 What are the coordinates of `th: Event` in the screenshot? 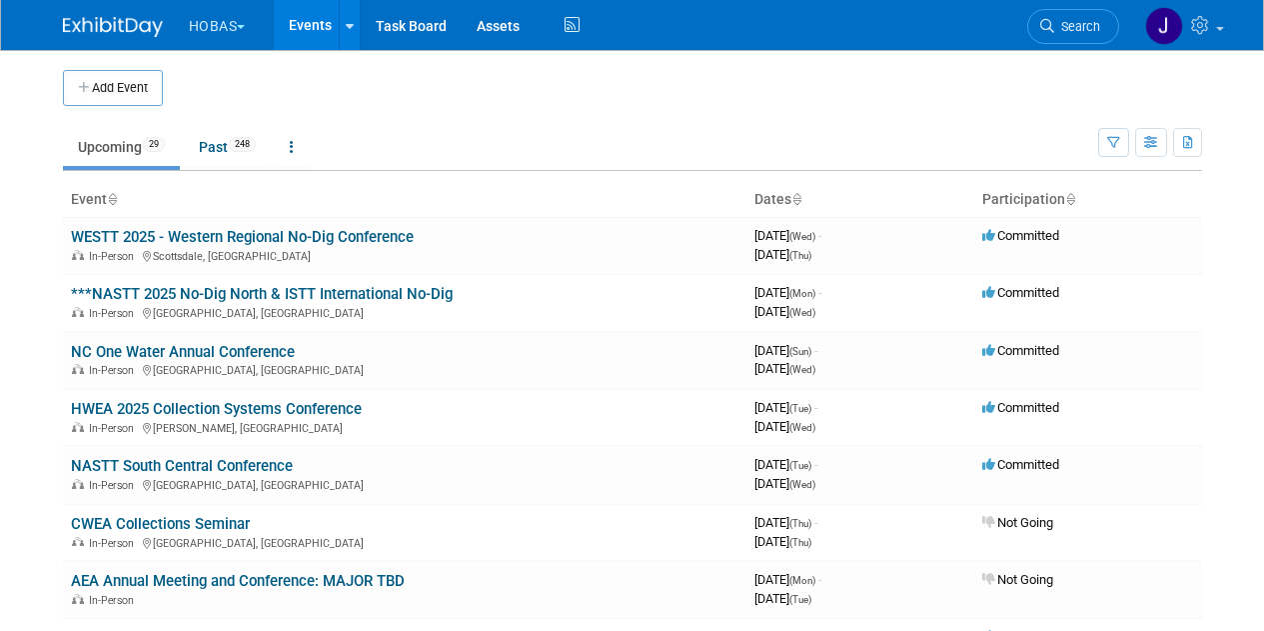 It's located at (405, 200).